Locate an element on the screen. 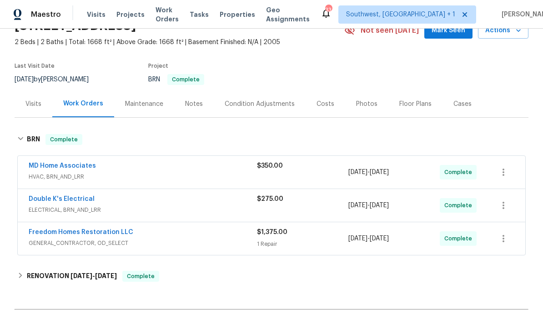  span: Geo Assignments is located at coordinates (288, 15).